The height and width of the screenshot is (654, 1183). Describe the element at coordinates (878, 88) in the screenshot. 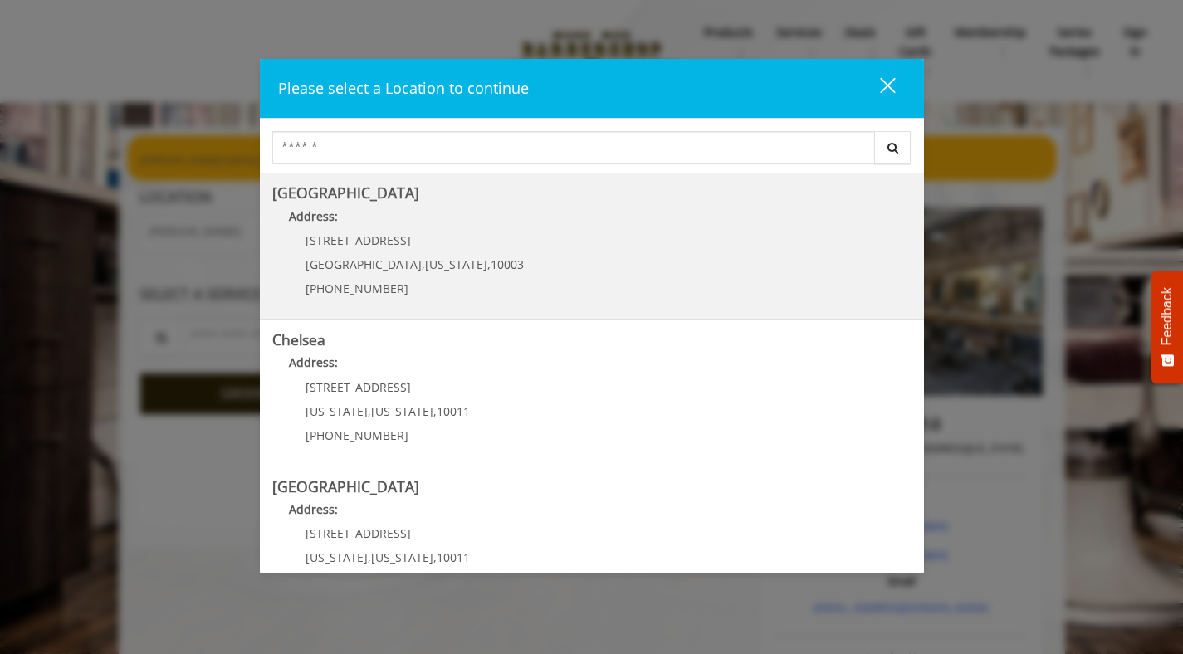

I see `button: close dialog` at that location.